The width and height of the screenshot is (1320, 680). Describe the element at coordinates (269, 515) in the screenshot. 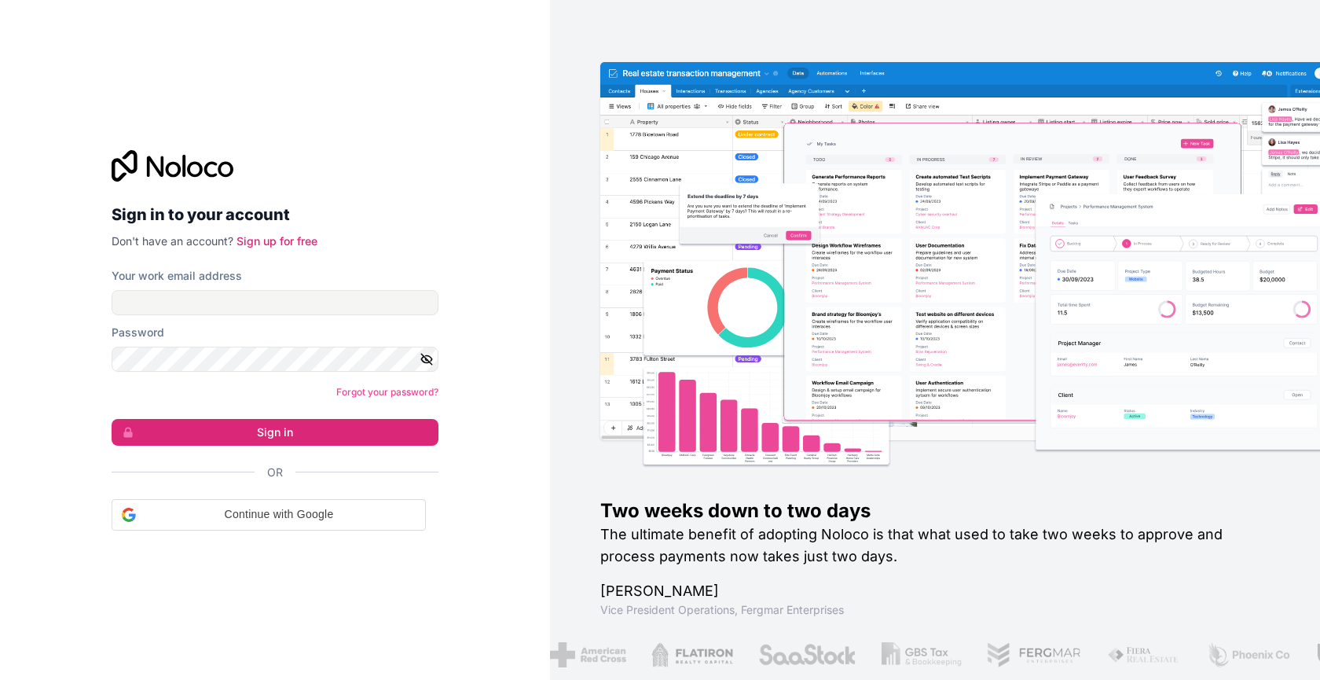

I see `div: Continue with Google` at that location.